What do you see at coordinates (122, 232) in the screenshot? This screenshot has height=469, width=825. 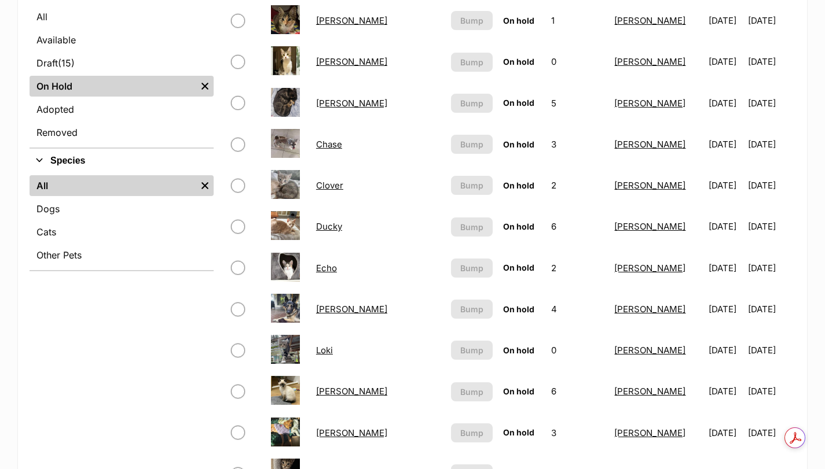 I see `a: Cats` at bounding box center [122, 232].